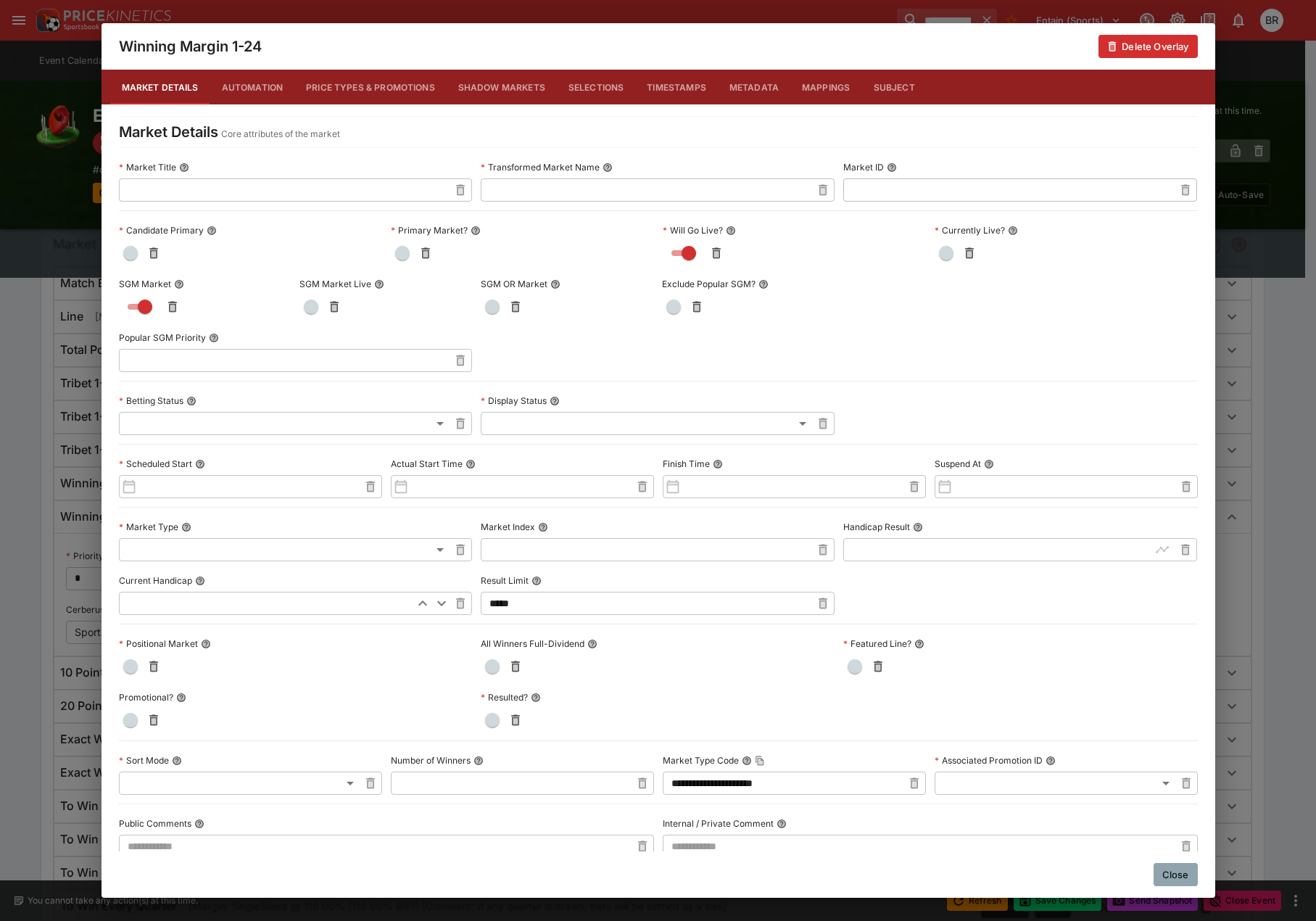  I want to click on button: Featured Line?, so click(920, 644).